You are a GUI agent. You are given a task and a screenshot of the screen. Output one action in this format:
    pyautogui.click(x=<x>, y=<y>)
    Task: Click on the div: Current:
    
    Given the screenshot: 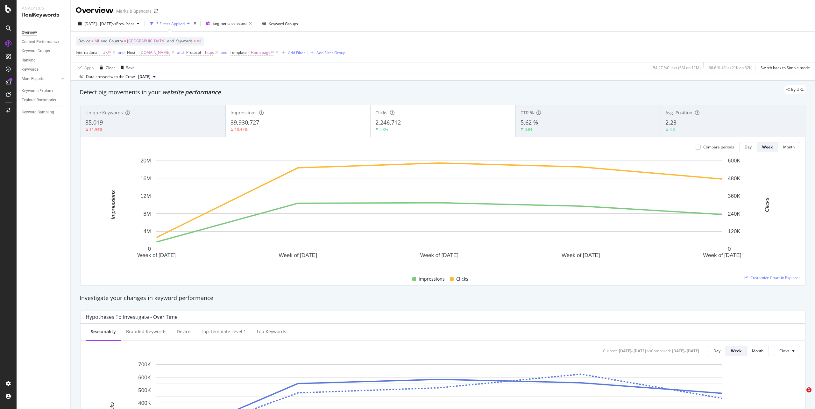 What is the action you would take?
    pyautogui.click(x=610, y=350)
    